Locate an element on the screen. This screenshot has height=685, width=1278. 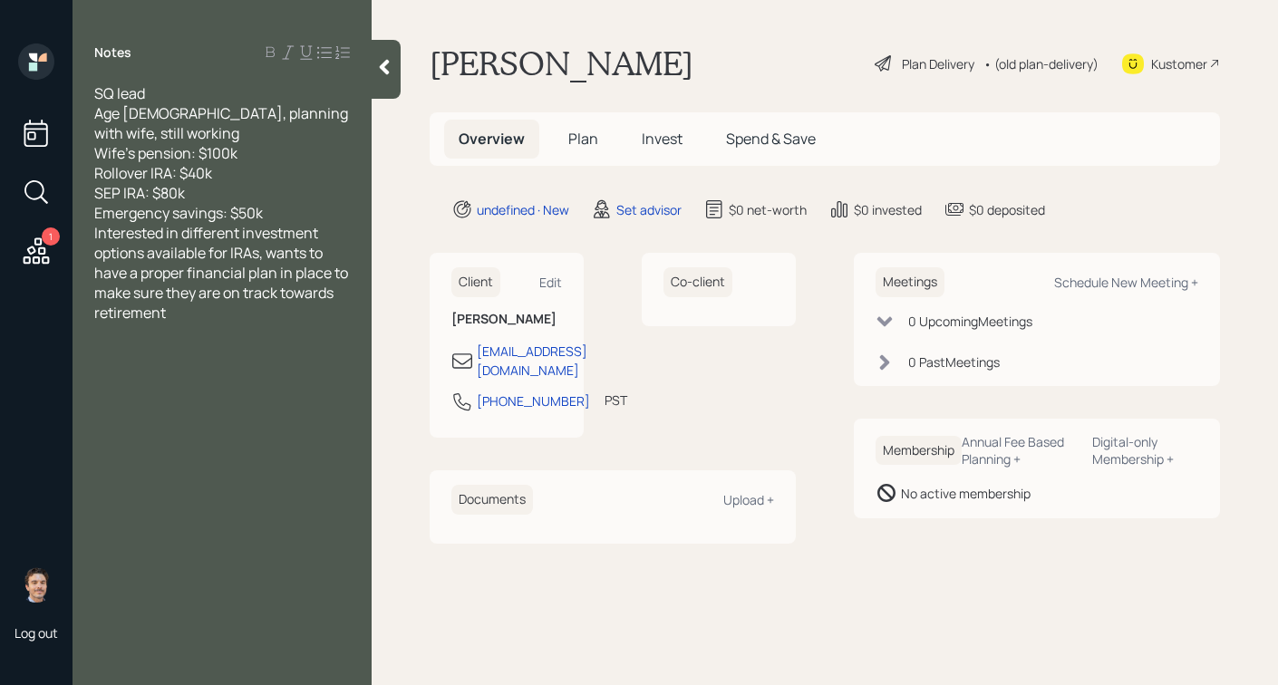
span: Emergency savings: $50k is located at coordinates (179, 213).